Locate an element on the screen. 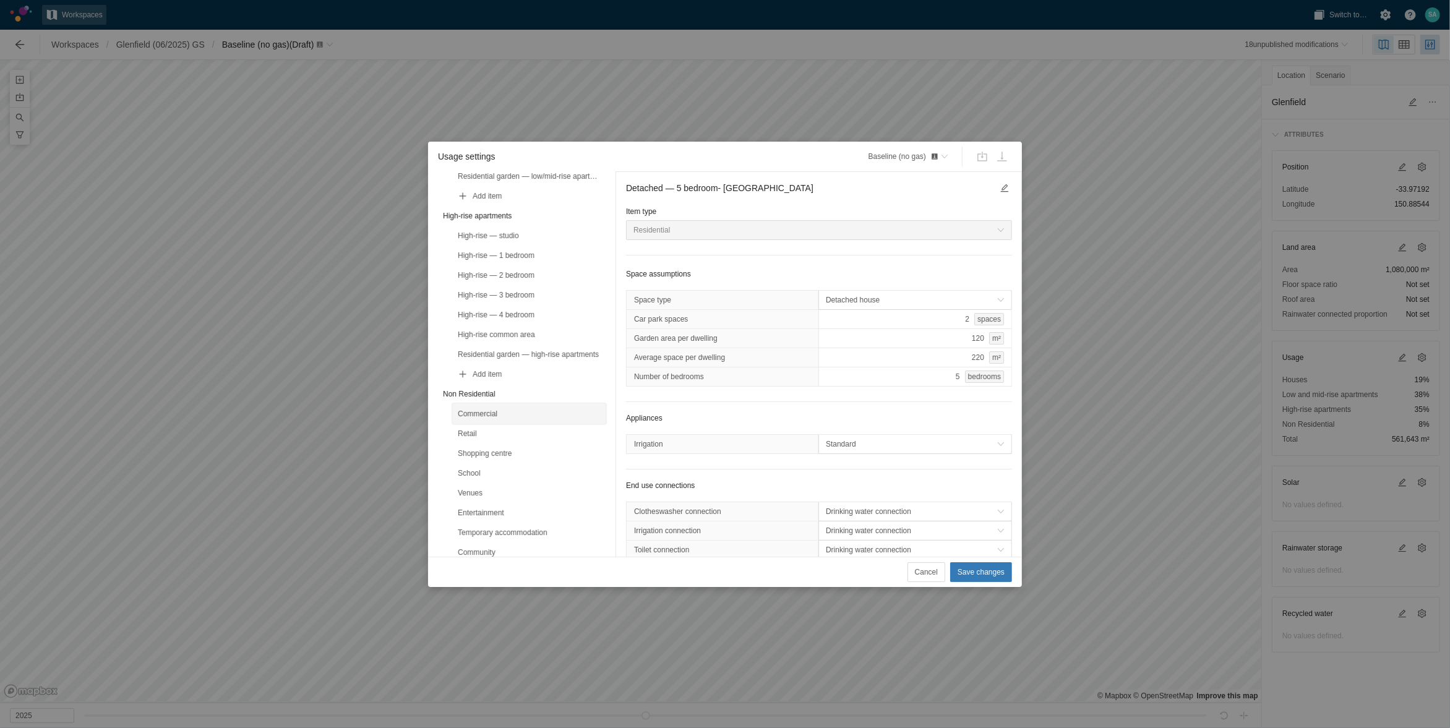 This screenshot has height=728, width=1450. span: Baseline (no gas) is located at coordinates (903, 157).